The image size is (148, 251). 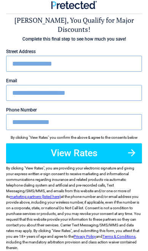 What do you see at coordinates (119, 237) in the screenshot?
I see `a: Terms & Conditions` at bounding box center [119, 237].